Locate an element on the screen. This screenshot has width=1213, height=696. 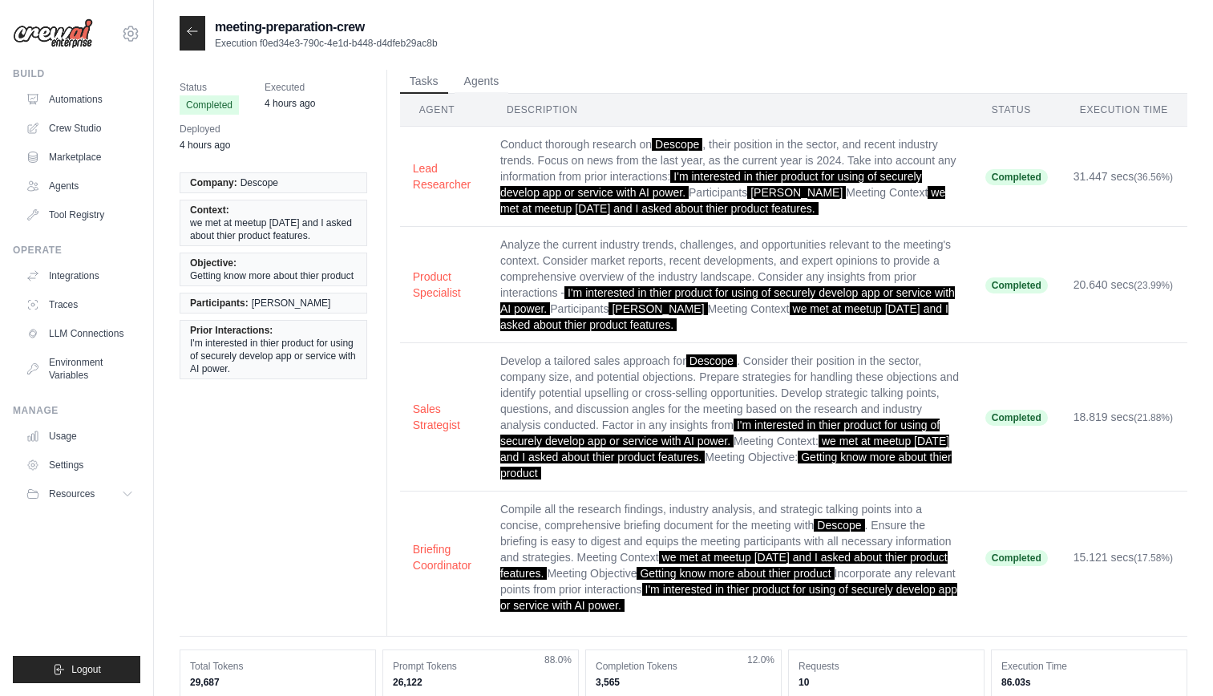
span: Deployed is located at coordinates (205, 129).